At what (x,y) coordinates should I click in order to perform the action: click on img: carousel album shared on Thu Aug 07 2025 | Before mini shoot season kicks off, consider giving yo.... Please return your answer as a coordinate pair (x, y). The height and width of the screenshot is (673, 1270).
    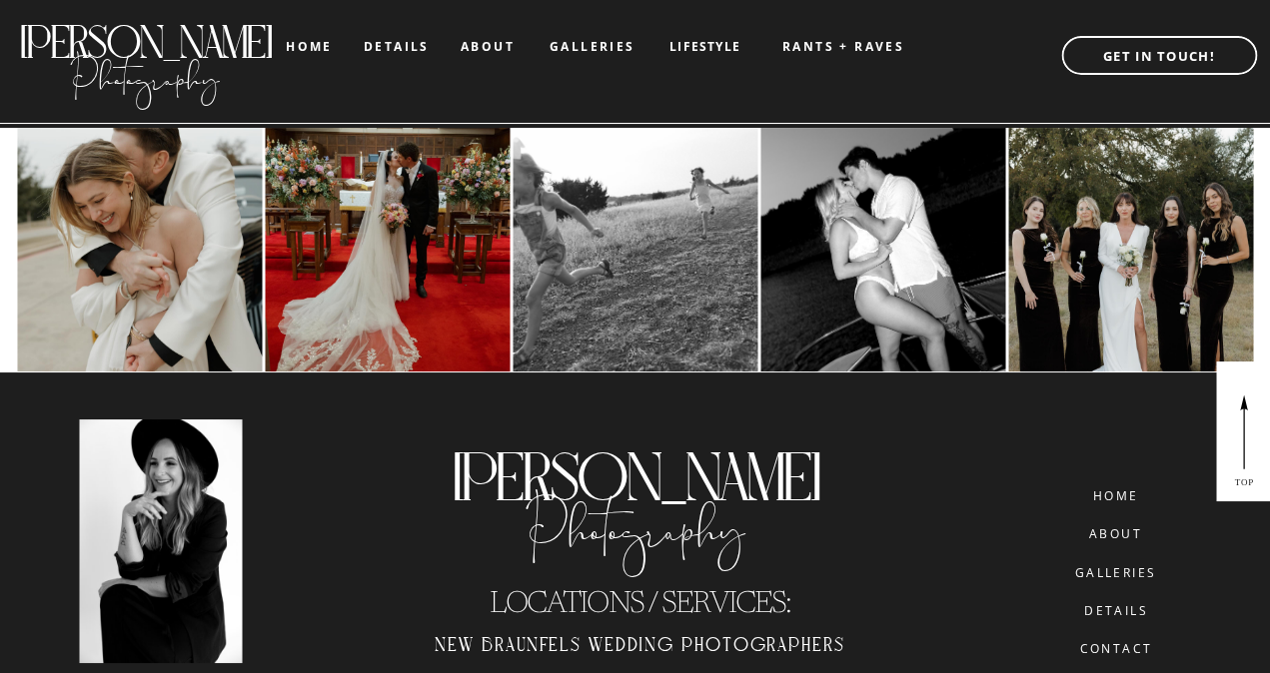
    Looking at the image, I should click on (635, 250).